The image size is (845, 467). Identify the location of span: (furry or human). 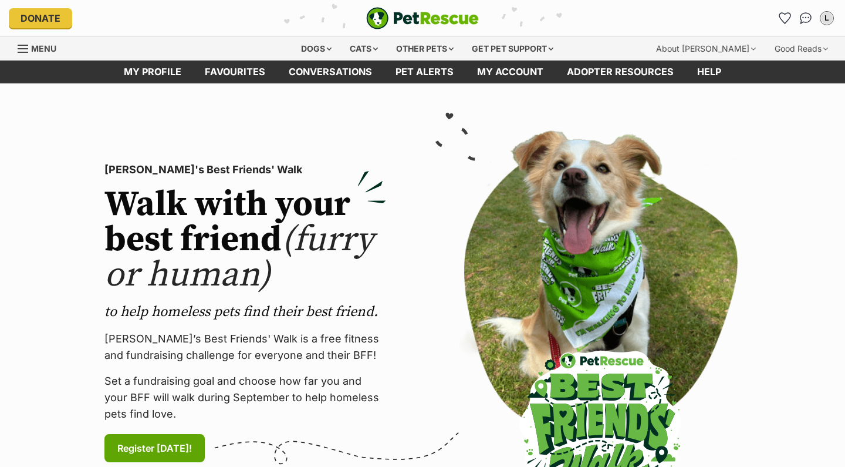
(239, 257).